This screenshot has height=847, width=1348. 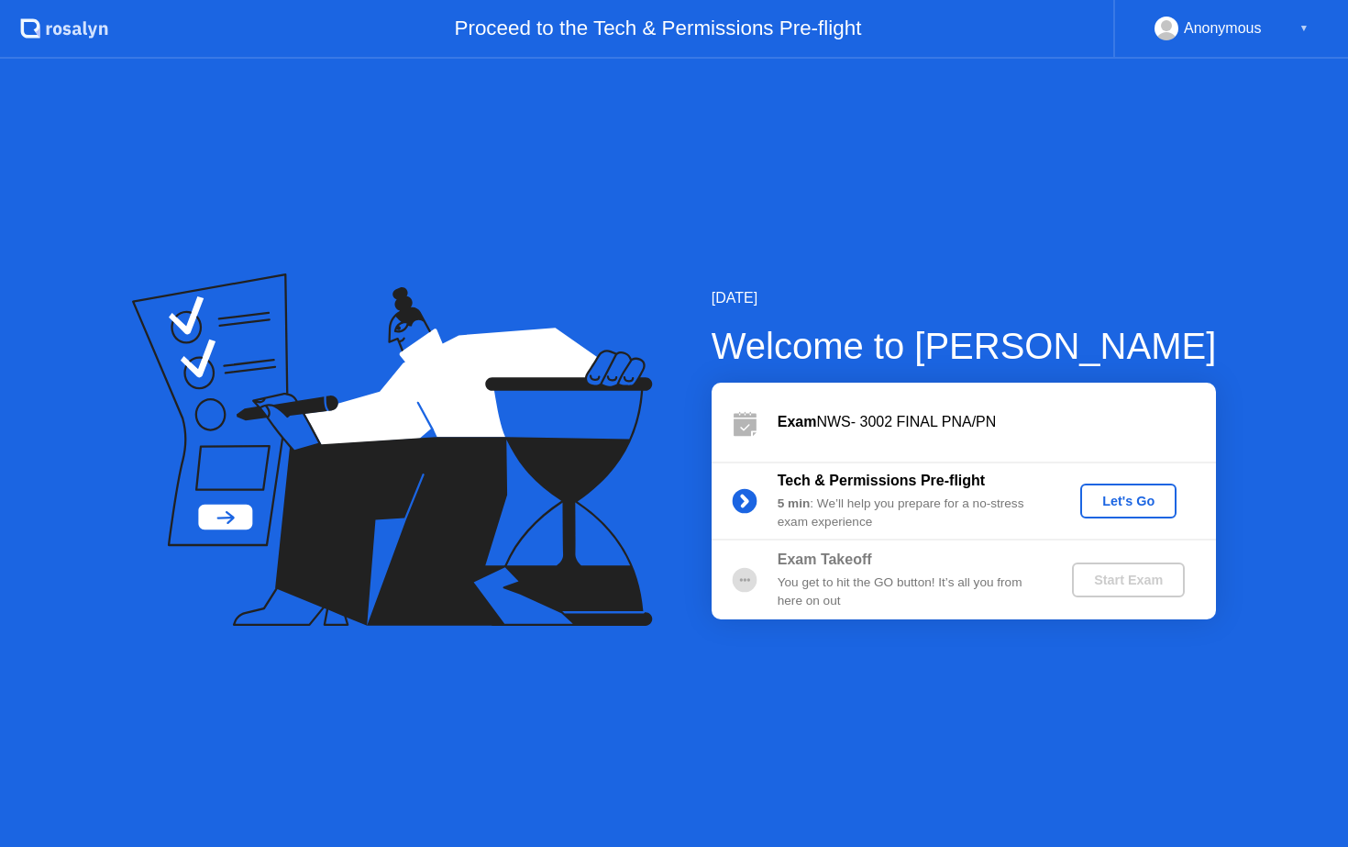 I want to click on div: Anonymous, so click(x=1223, y=28).